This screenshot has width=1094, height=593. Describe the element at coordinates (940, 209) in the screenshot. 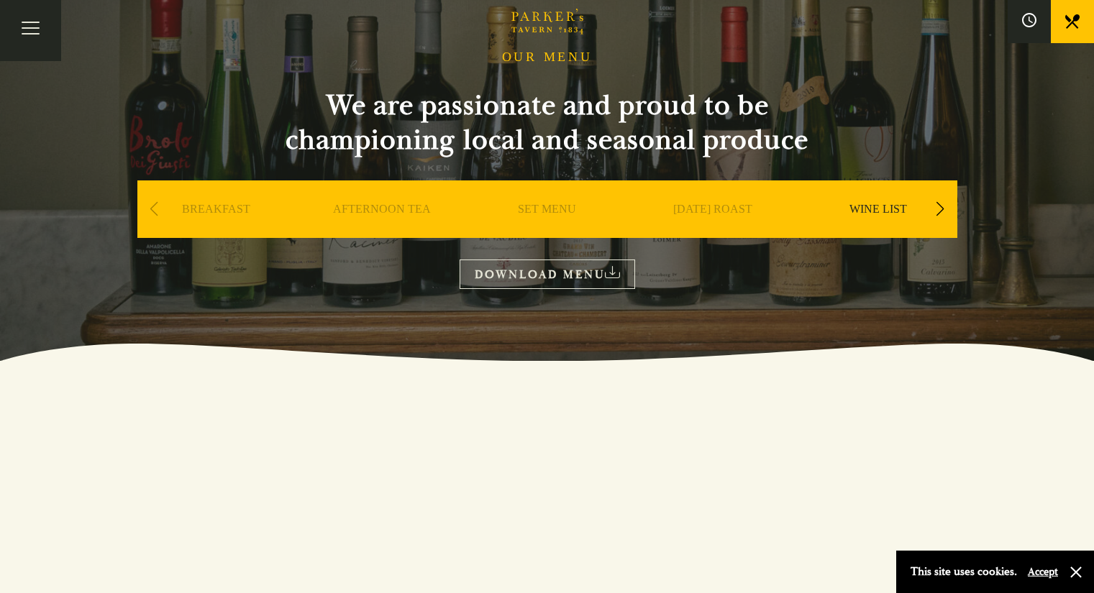

I see `div: Next slide` at that location.